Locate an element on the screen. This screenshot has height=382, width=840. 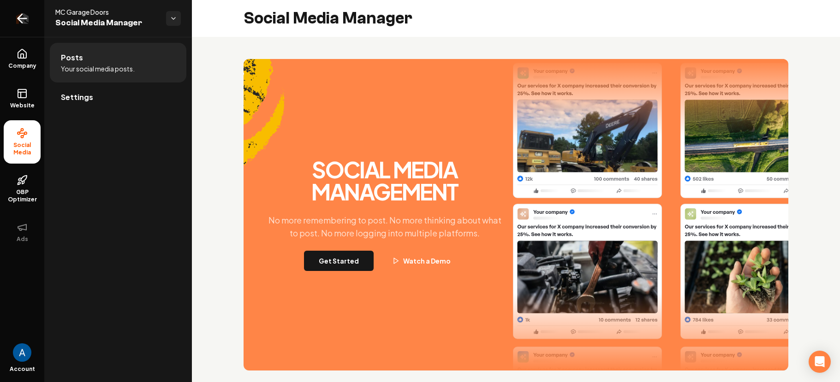
span: Settings is located at coordinates (77, 97).